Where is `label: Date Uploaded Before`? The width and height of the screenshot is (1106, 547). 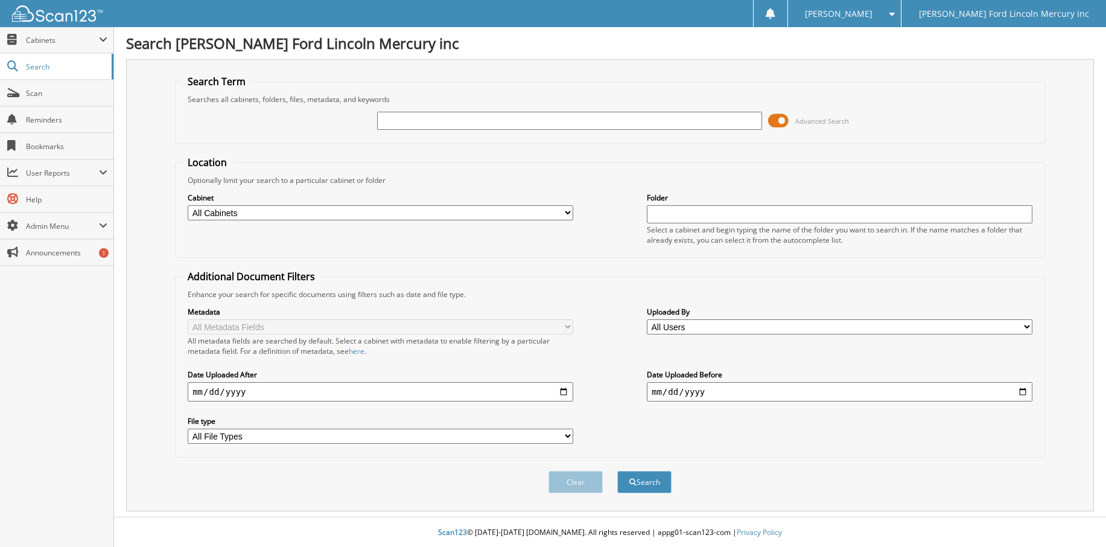 label: Date Uploaded Before is located at coordinates (839, 374).